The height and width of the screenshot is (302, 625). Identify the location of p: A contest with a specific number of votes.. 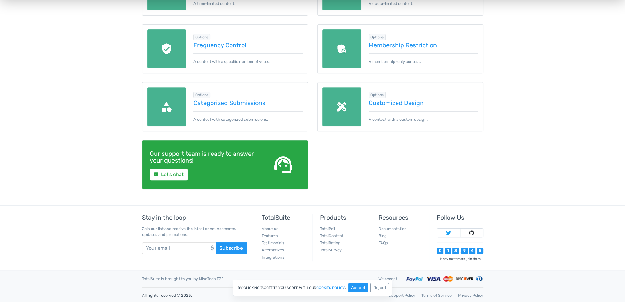
(248, 59).